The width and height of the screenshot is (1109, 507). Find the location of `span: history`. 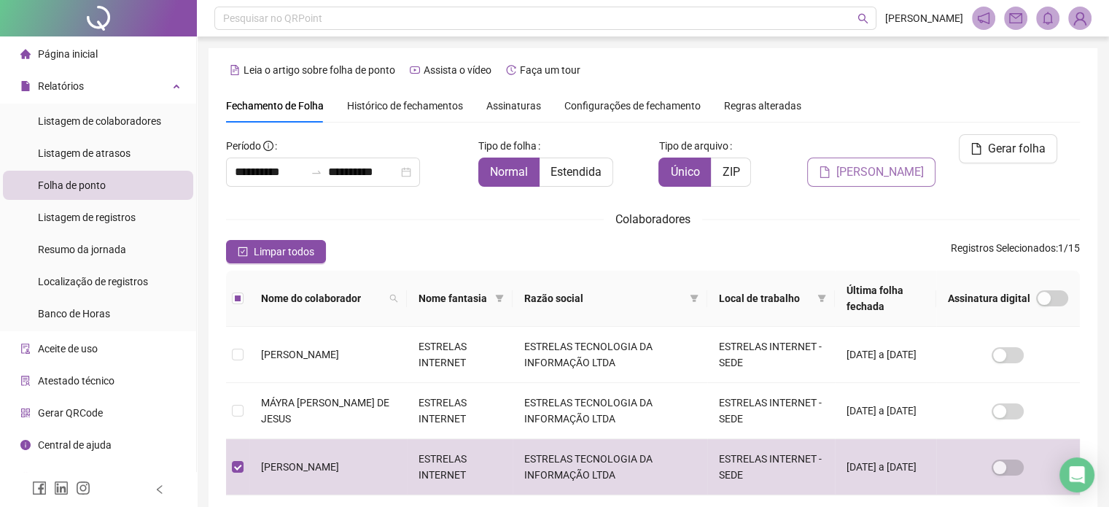

span: history is located at coordinates (511, 70).